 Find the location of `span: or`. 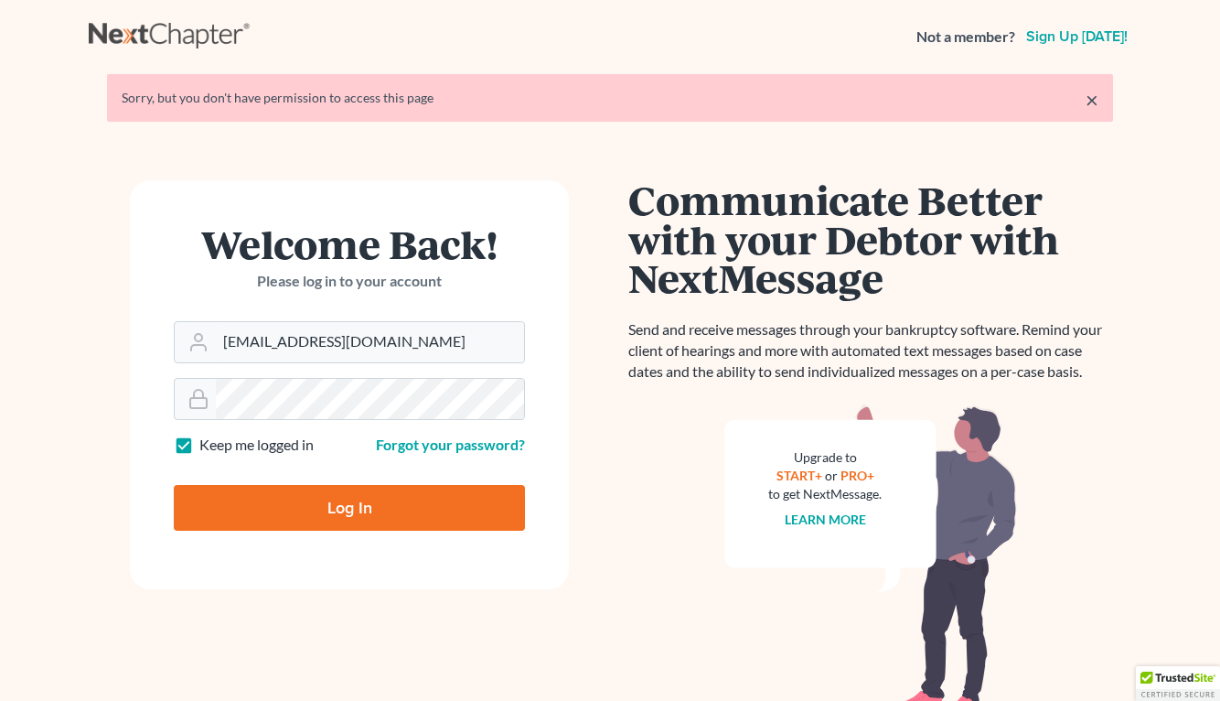

span: or is located at coordinates (831, 475).